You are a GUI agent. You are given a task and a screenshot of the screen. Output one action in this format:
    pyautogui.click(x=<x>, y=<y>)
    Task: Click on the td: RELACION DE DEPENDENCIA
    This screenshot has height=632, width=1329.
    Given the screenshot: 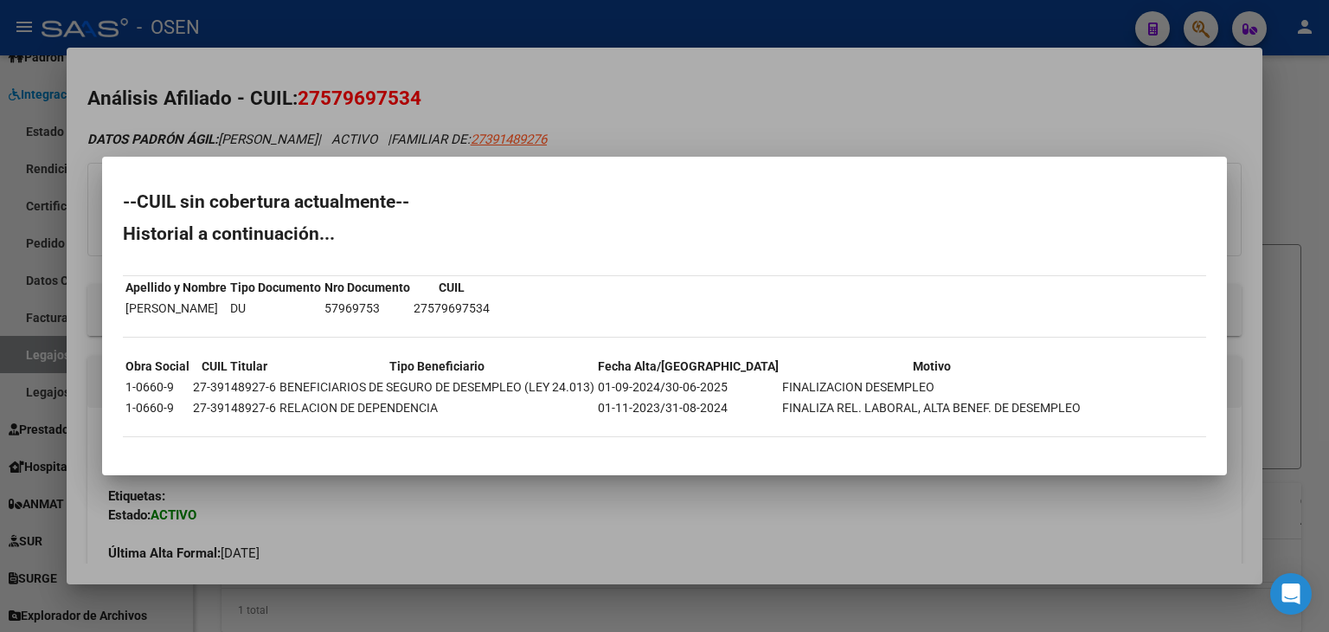 What is the action you would take?
    pyautogui.click(x=437, y=407)
    